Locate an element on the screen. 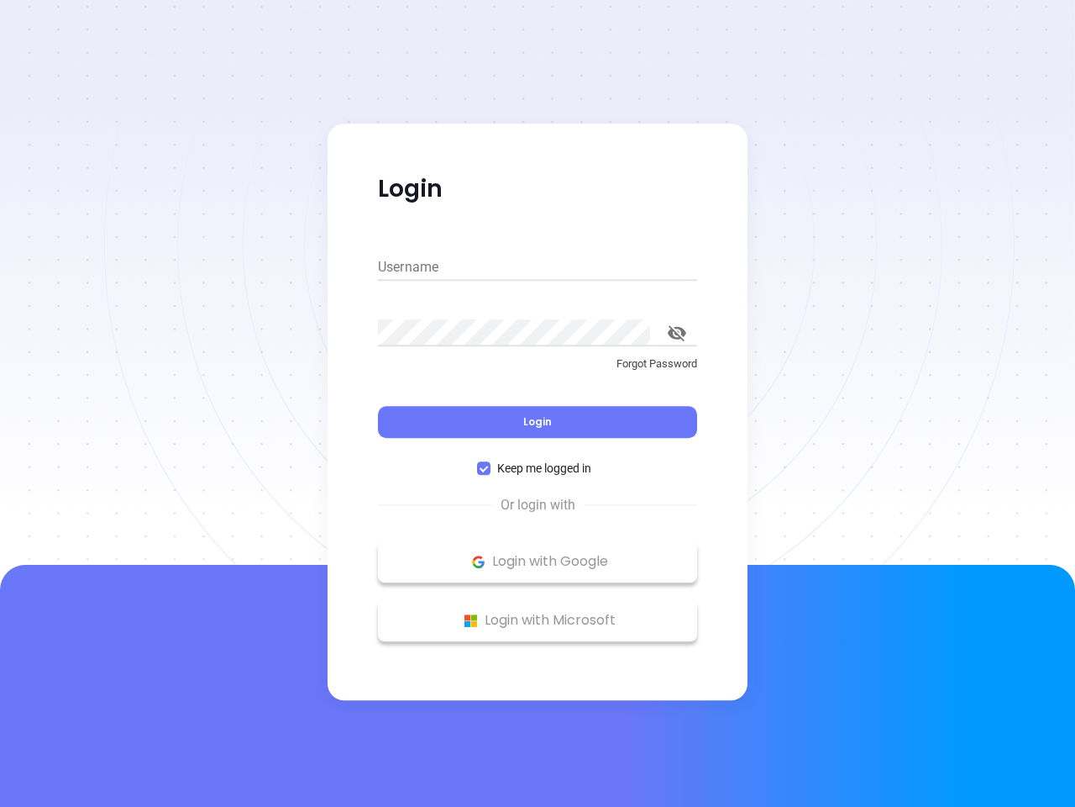 This screenshot has height=807, width=1075. button: Login is located at coordinates (538, 422).